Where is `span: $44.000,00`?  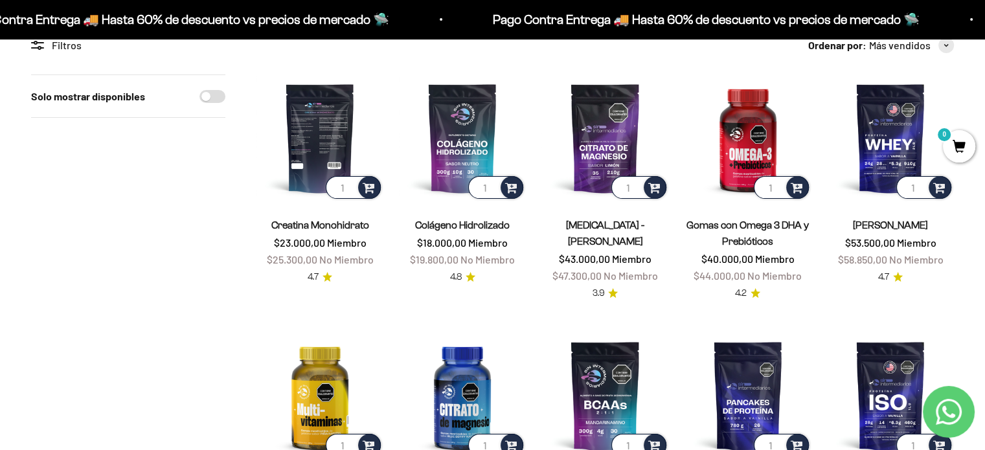 span: $44.000,00 is located at coordinates (720, 275).